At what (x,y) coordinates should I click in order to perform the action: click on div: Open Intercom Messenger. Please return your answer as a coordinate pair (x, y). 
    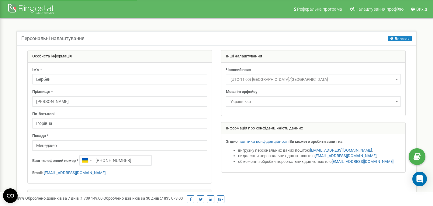
    Looking at the image, I should click on (419, 179).